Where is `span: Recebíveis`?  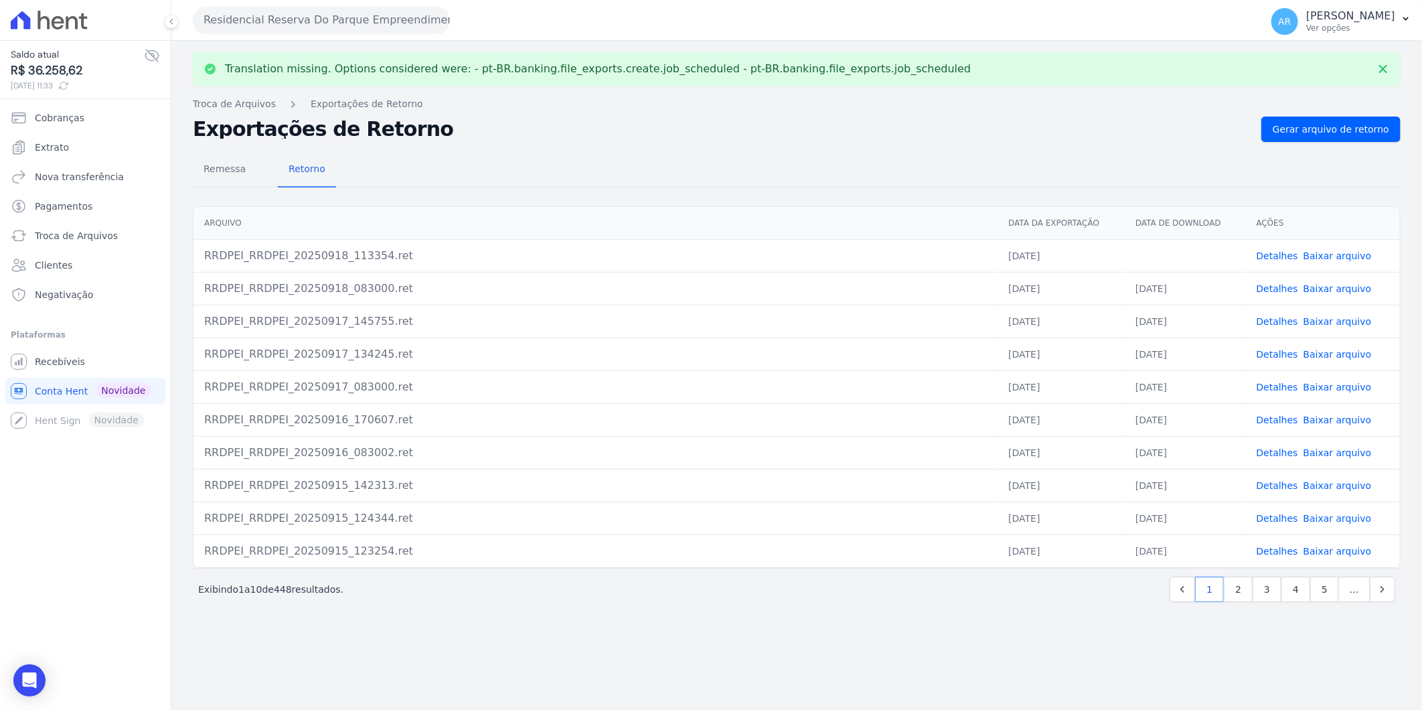 span: Recebíveis is located at coordinates (60, 362).